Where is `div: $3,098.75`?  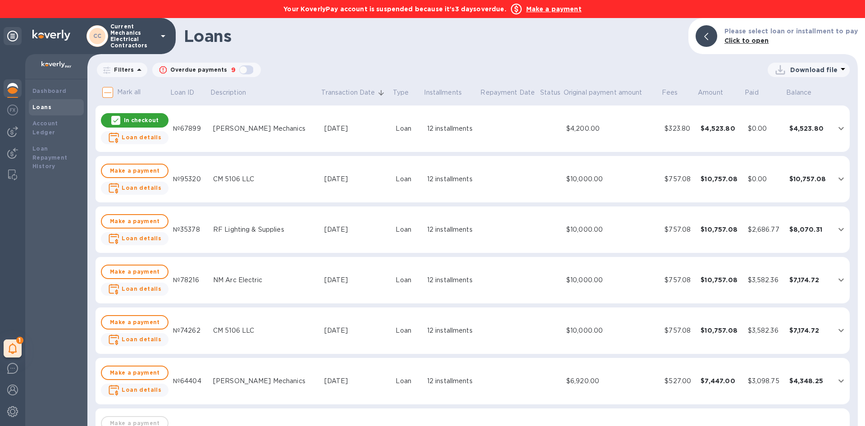
div: $3,098.75 is located at coordinates (765, 381).